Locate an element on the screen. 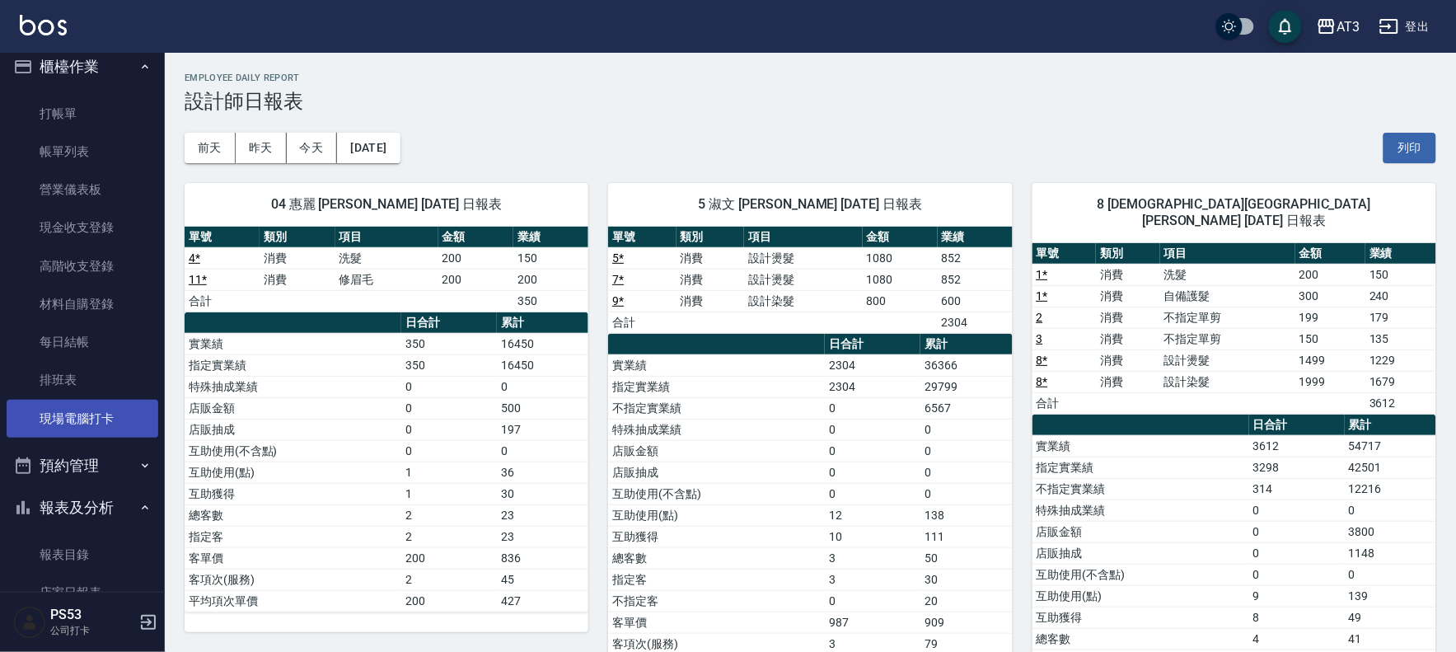  td: 不指定客 is located at coordinates (716, 601).